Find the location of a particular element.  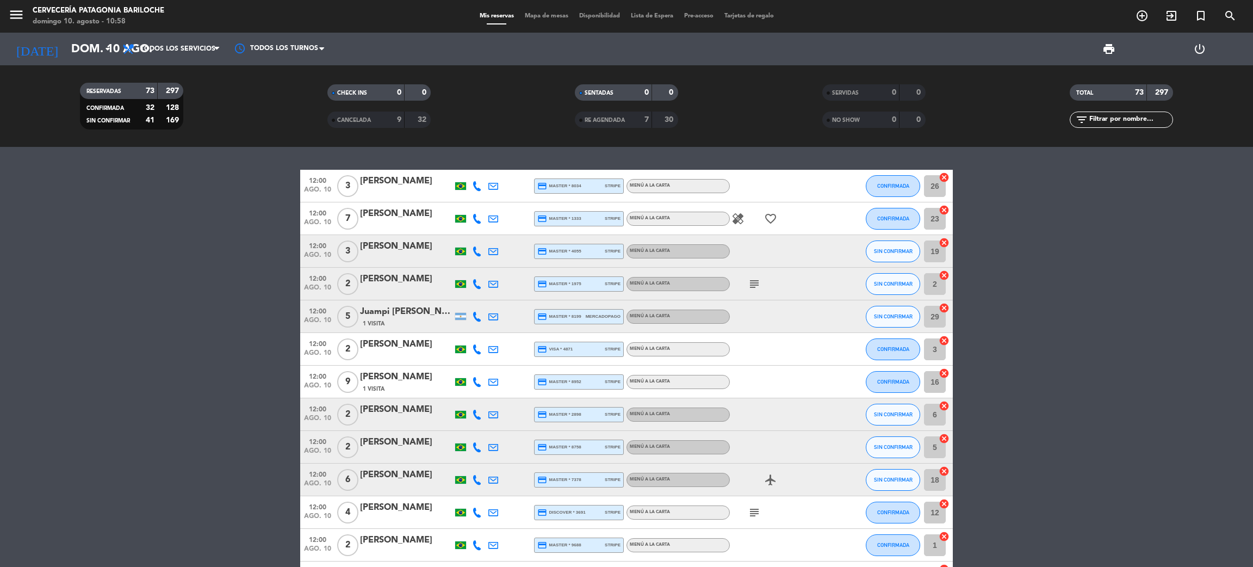

strong: 32 is located at coordinates (150, 108).